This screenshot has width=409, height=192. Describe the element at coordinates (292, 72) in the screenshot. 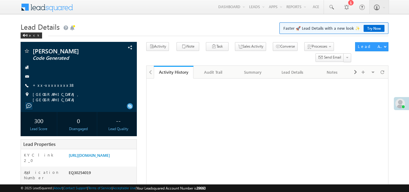

I see `a: Lead Details` at that location.